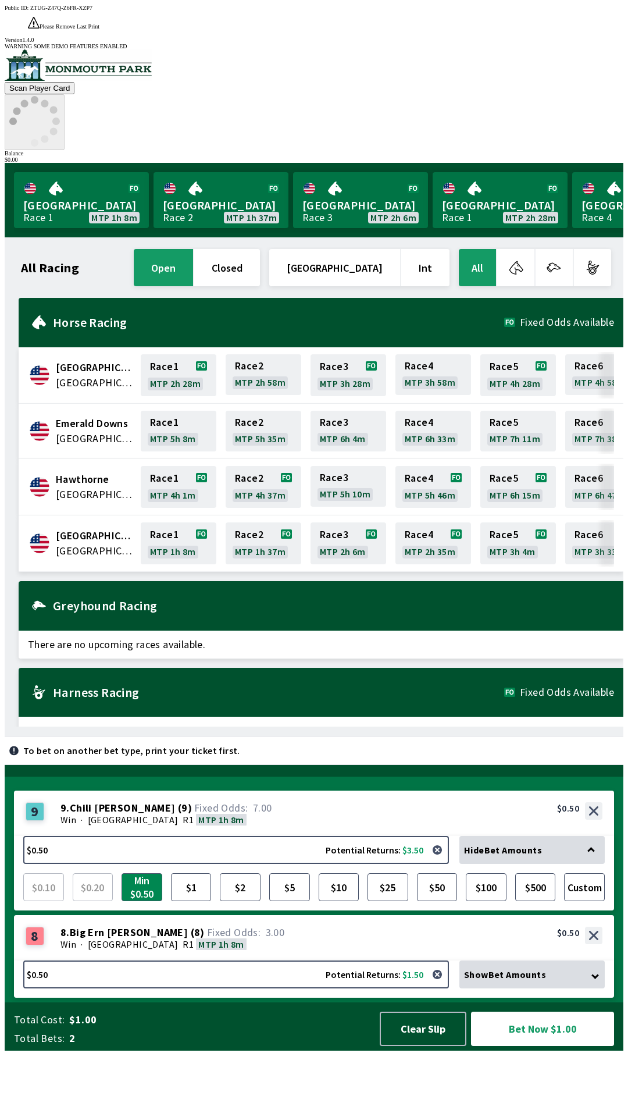 The height and width of the screenshot is (1117, 628). What do you see at coordinates (262, 807) in the screenshot?
I see `span: 7.00` at bounding box center [262, 807].